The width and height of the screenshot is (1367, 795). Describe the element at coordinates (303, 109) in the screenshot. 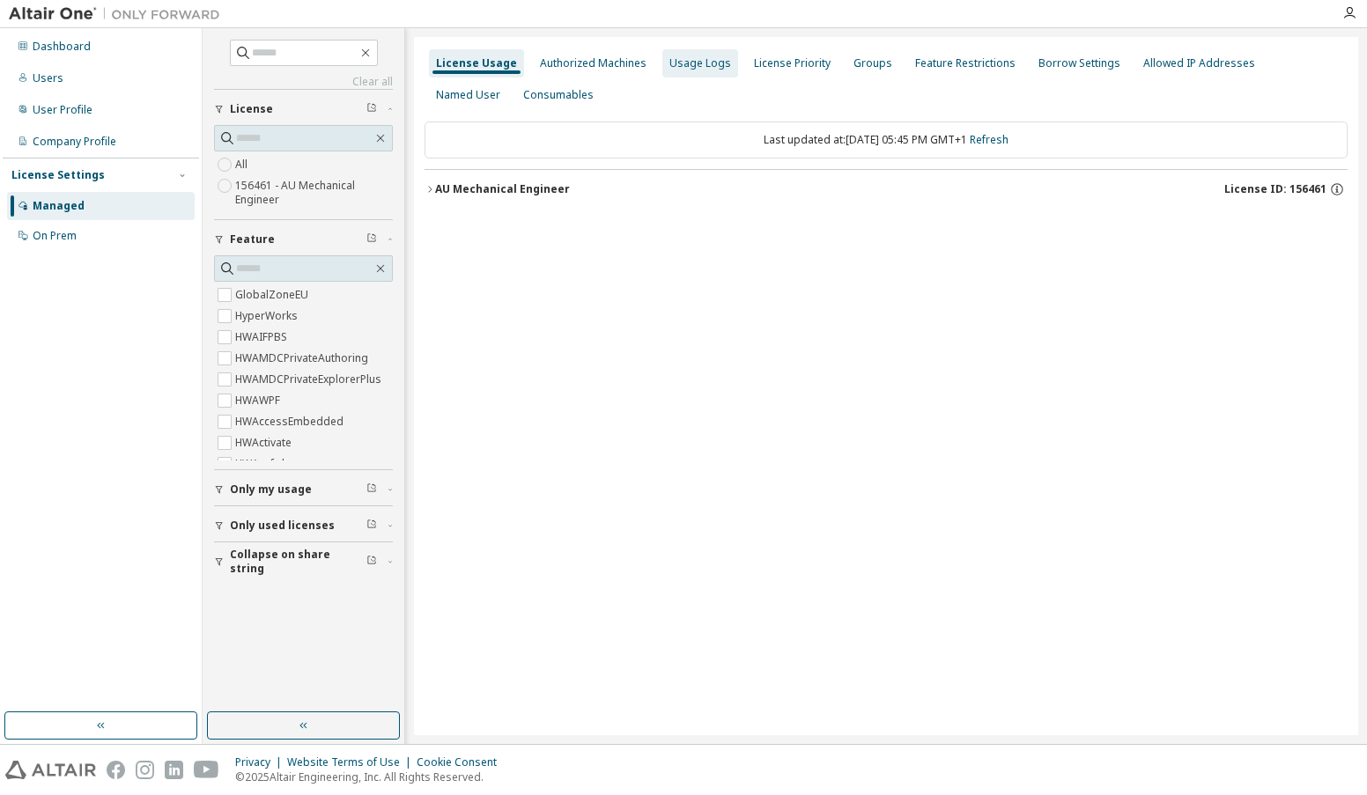

I see `button: License` at that location.